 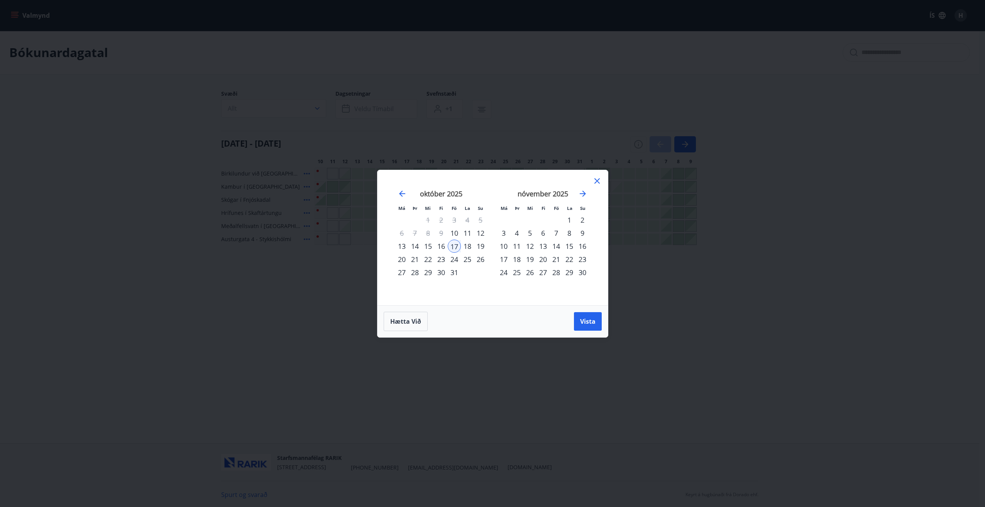 I want to click on td: Choose þriðjudagur, 28. október 2025 as your check-out date. It’s available., so click(x=415, y=273).